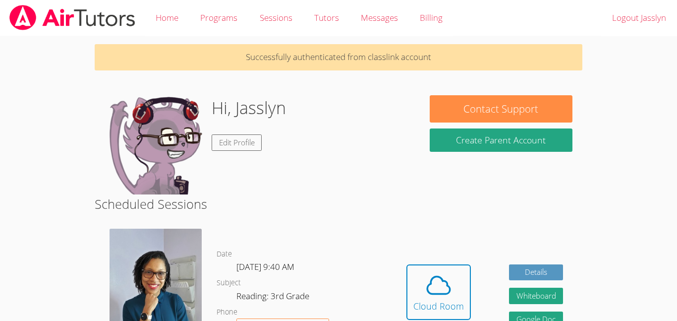 This screenshot has height=321, width=677. What do you see at coordinates (154, 145) in the screenshot?
I see `img: default.png` at bounding box center [154, 145].